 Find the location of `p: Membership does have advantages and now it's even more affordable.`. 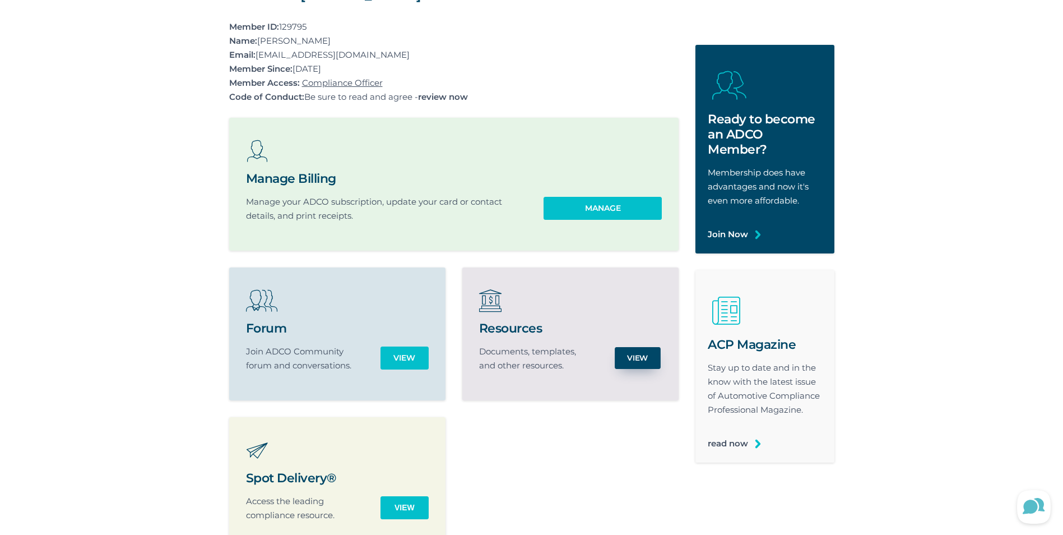

p: Membership does have advantages and now it's even more affordable. is located at coordinates (765, 186).